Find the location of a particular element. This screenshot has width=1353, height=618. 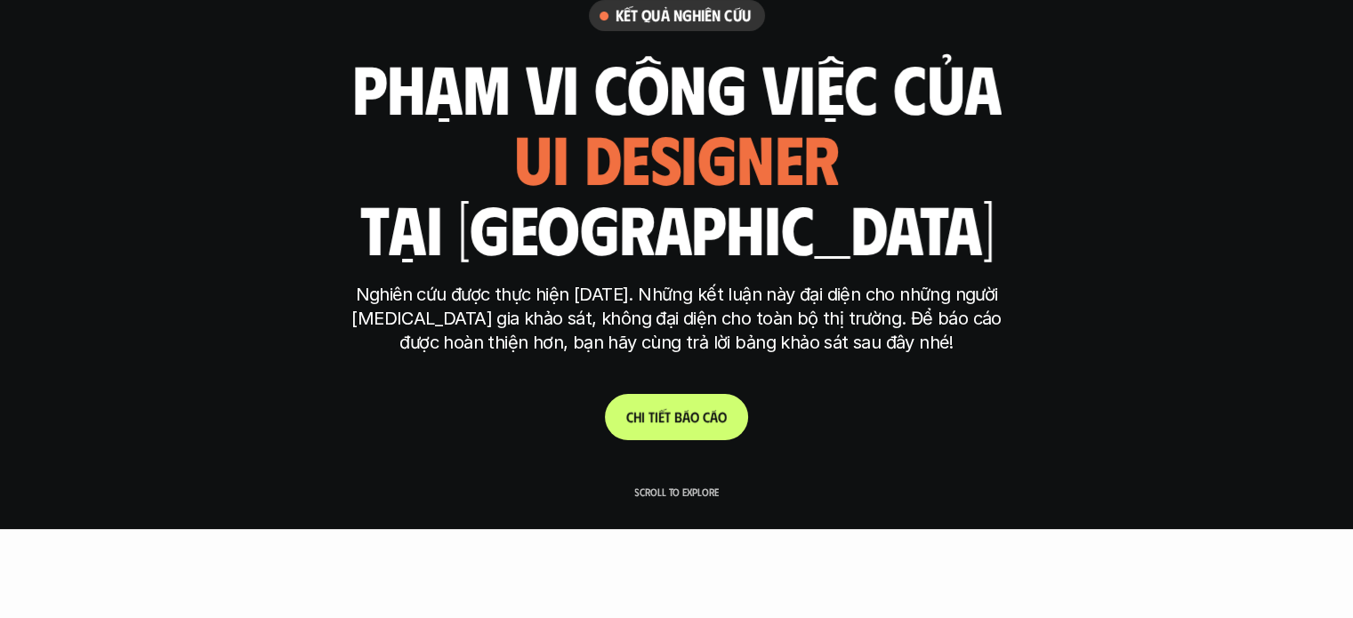

a: Chitiếtbáocáo is located at coordinates (676, 417).